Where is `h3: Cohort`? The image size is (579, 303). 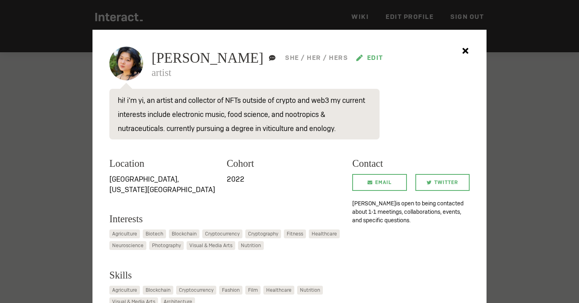
h3: Cohort is located at coordinates (281, 164).